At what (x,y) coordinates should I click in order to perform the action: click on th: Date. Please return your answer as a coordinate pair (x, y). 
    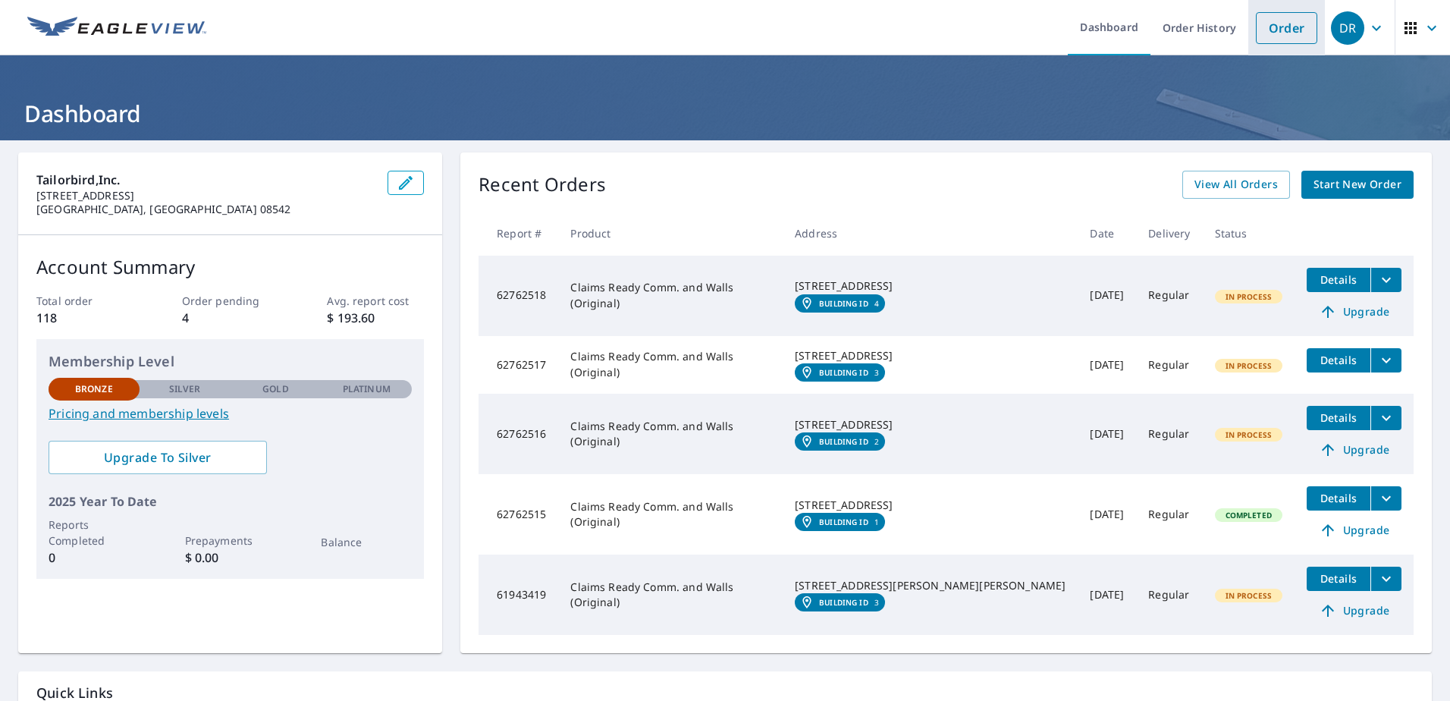
    Looking at the image, I should click on (1107, 233).